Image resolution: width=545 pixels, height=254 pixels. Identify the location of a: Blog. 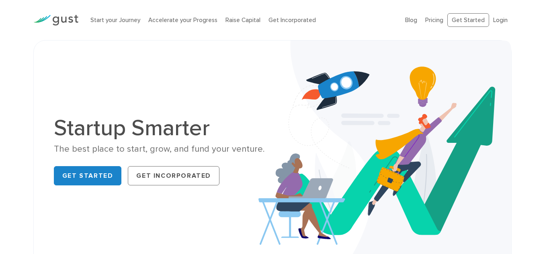
(411, 20).